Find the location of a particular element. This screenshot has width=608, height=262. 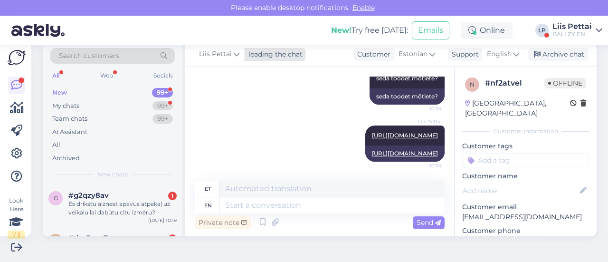

p: Customer name is located at coordinates (526, 176).